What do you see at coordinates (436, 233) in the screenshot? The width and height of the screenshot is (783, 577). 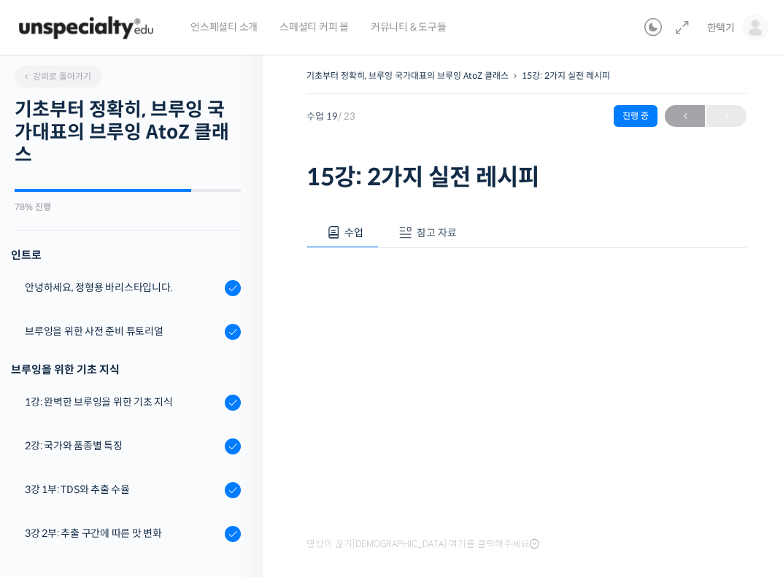 I see `span: 참고 자료` at bounding box center [436, 233].